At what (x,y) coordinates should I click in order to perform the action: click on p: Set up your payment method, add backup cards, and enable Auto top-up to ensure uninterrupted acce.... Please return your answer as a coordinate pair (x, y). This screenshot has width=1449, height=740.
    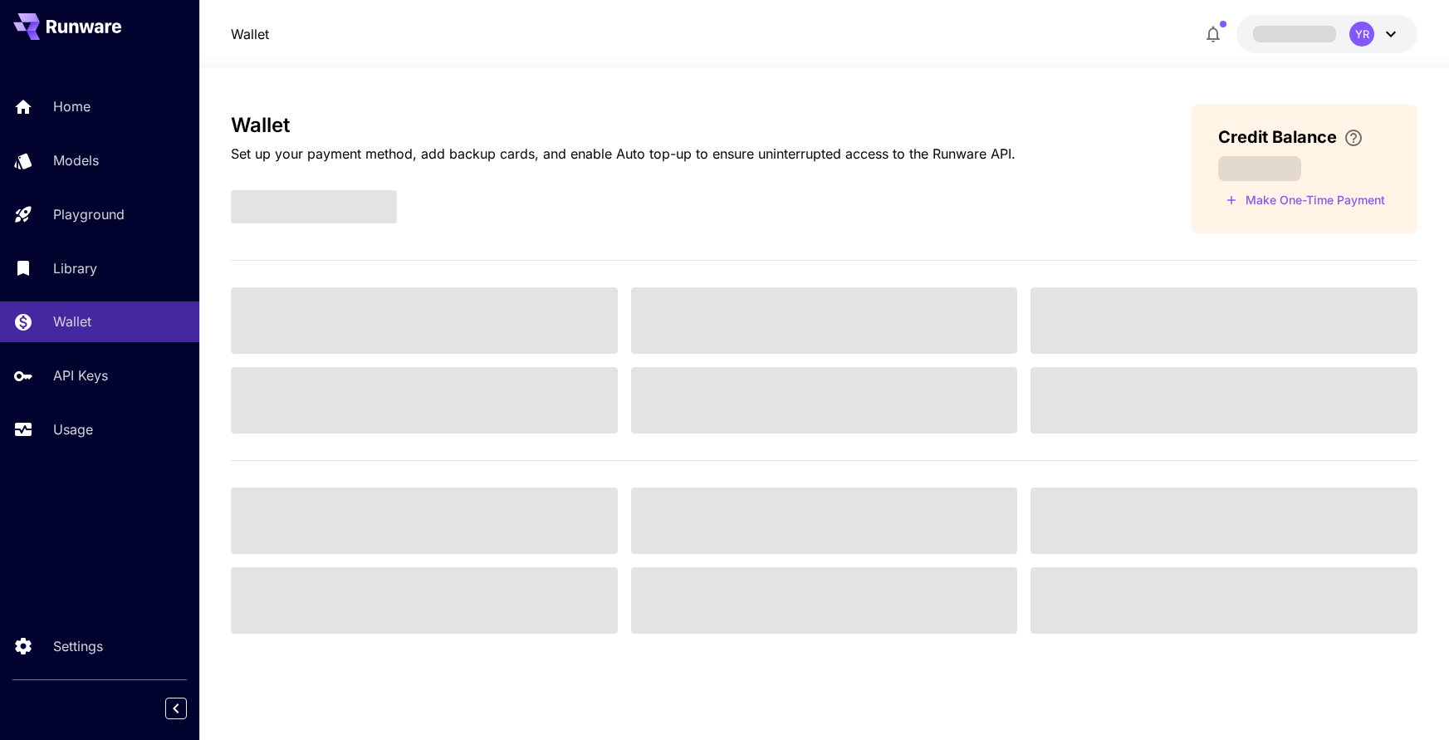
    Looking at the image, I should click on (623, 154).